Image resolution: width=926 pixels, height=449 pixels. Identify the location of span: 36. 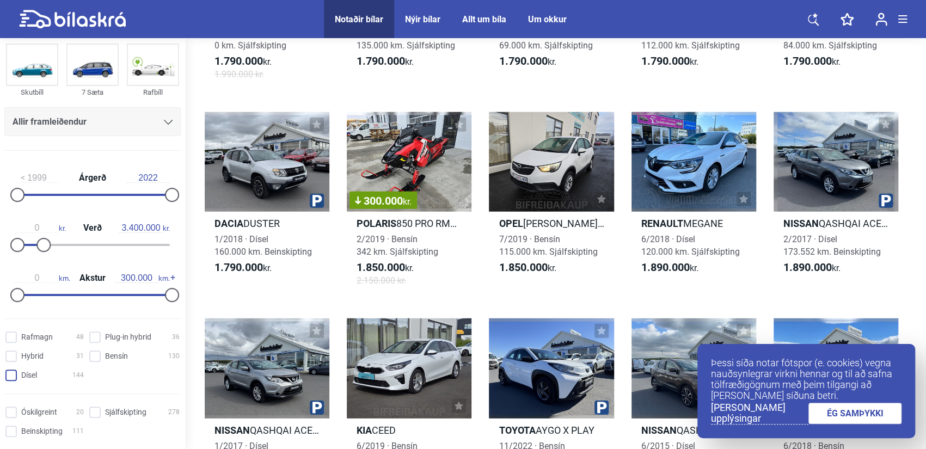
(176, 337).